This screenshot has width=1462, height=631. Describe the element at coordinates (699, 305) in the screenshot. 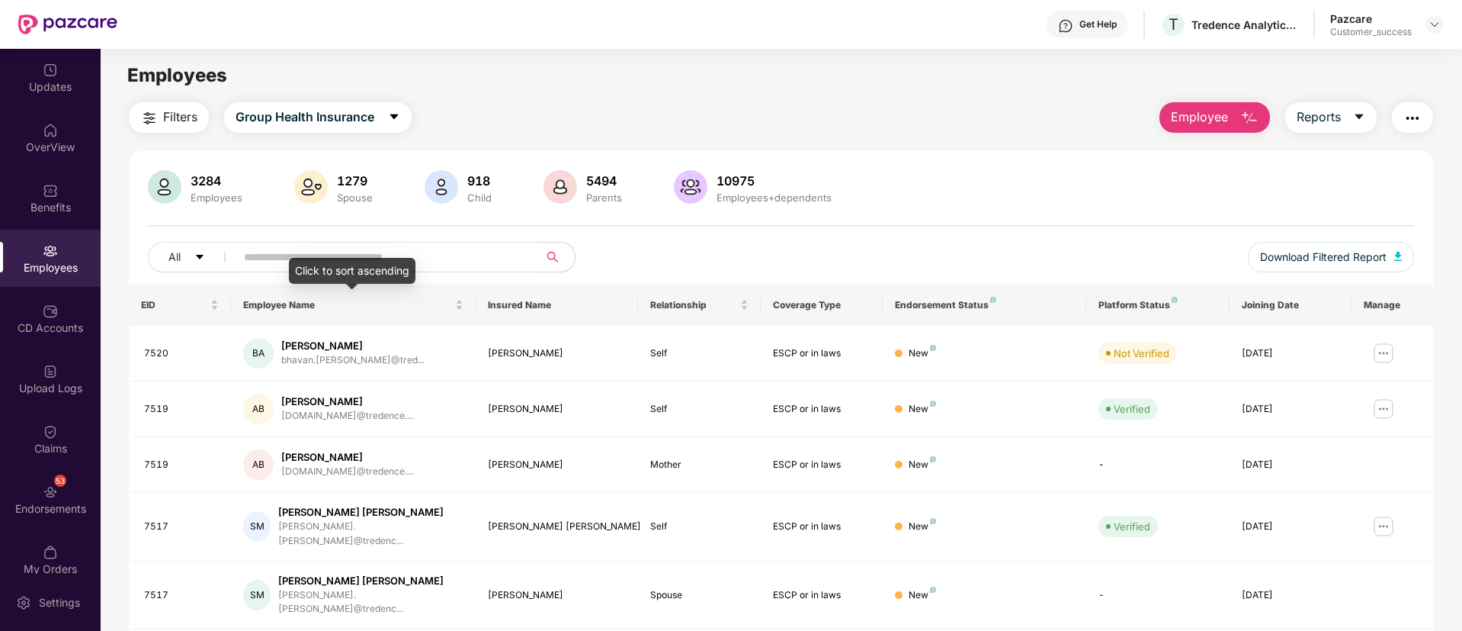

I see `th: Relationship` at that location.